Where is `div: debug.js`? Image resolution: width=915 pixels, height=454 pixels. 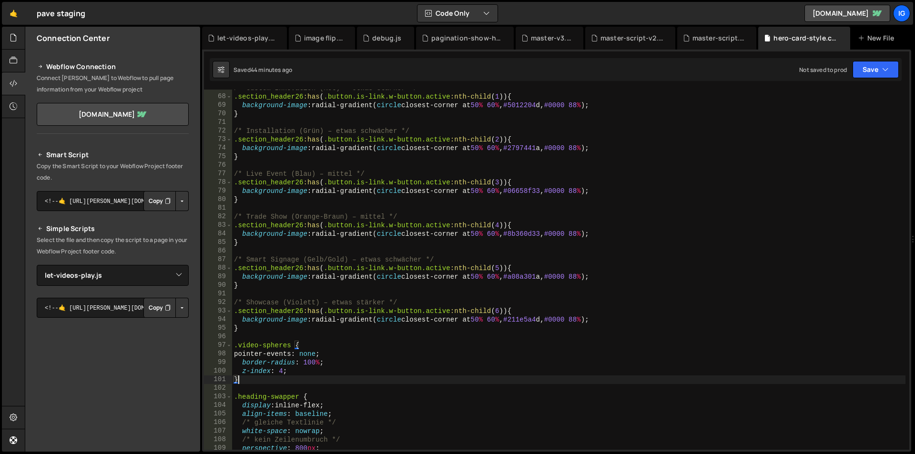
div: debug.js is located at coordinates (386, 38).